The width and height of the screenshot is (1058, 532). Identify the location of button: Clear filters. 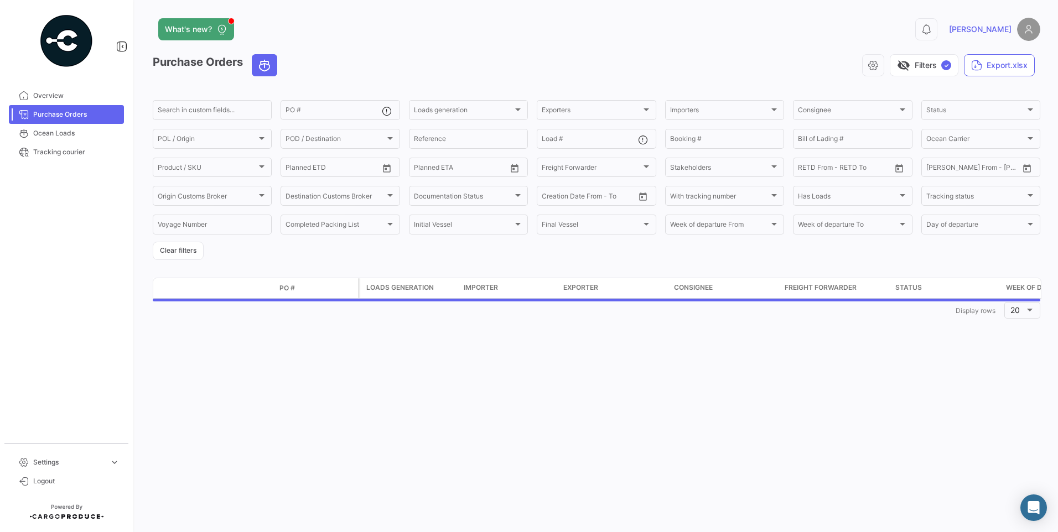
(178, 251).